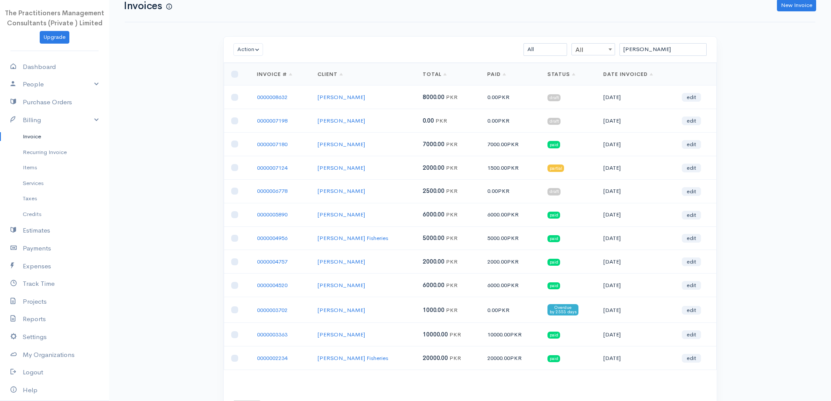  I want to click on a: Date Invoiced, so click(628, 74).